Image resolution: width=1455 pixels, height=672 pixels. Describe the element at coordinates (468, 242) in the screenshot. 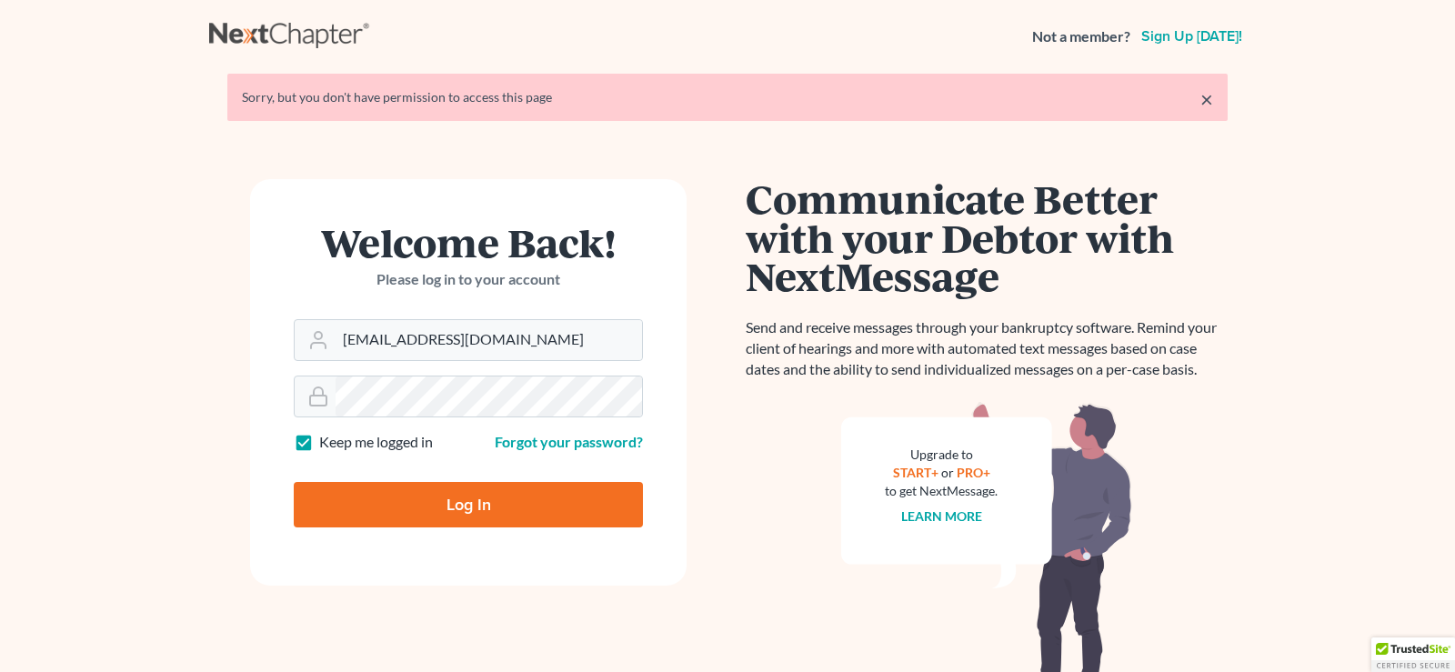

I see `h1: Welcome Back!` at that location.